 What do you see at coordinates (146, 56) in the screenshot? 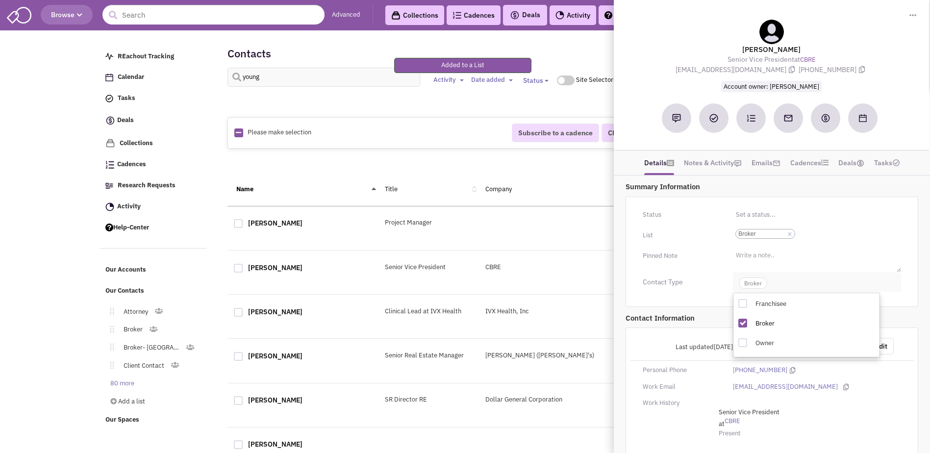
I see `span: REachout Tracking` at bounding box center [146, 56].